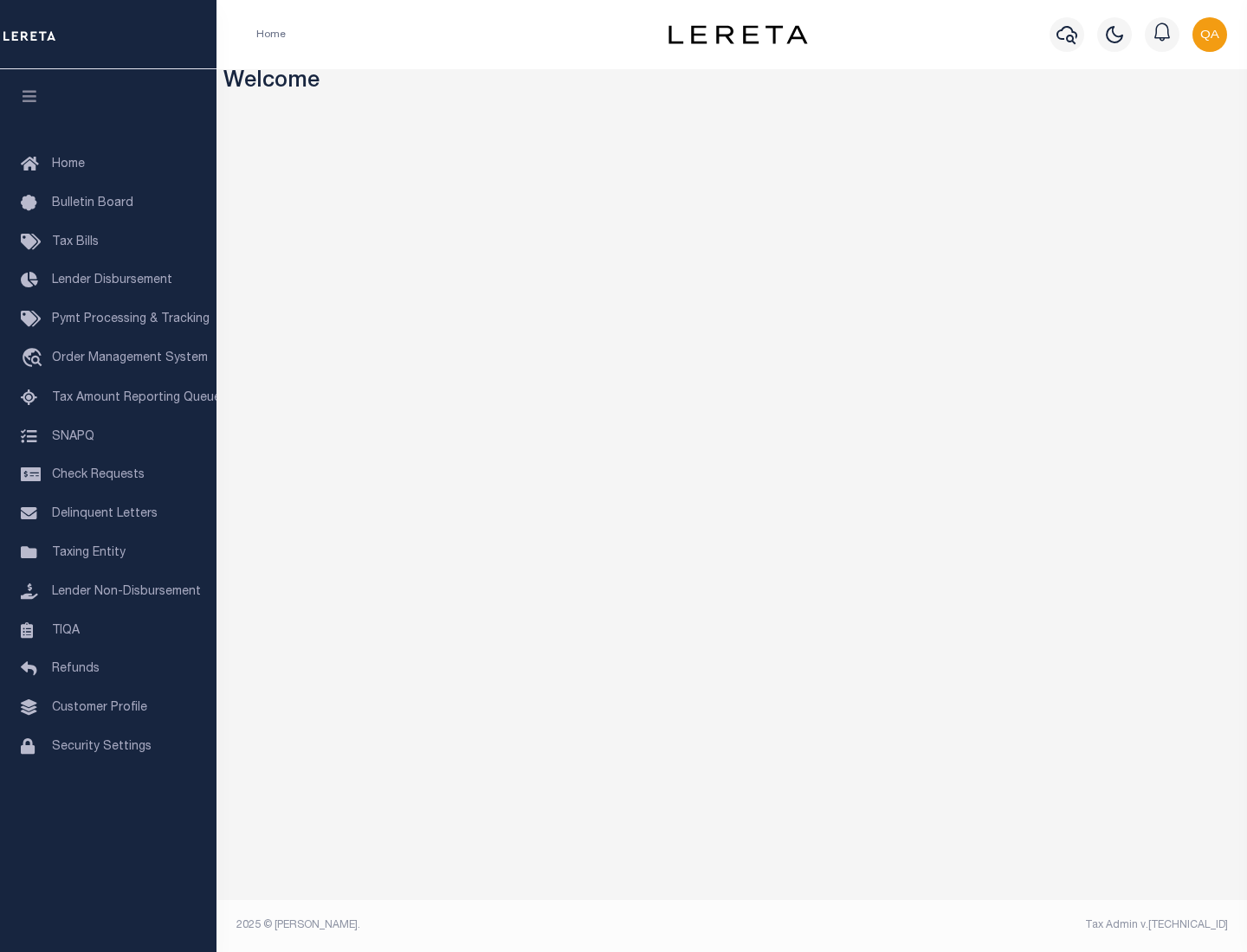 The width and height of the screenshot is (1247, 952). Describe the element at coordinates (75, 669) in the screenshot. I see `span: Refunds` at that location.